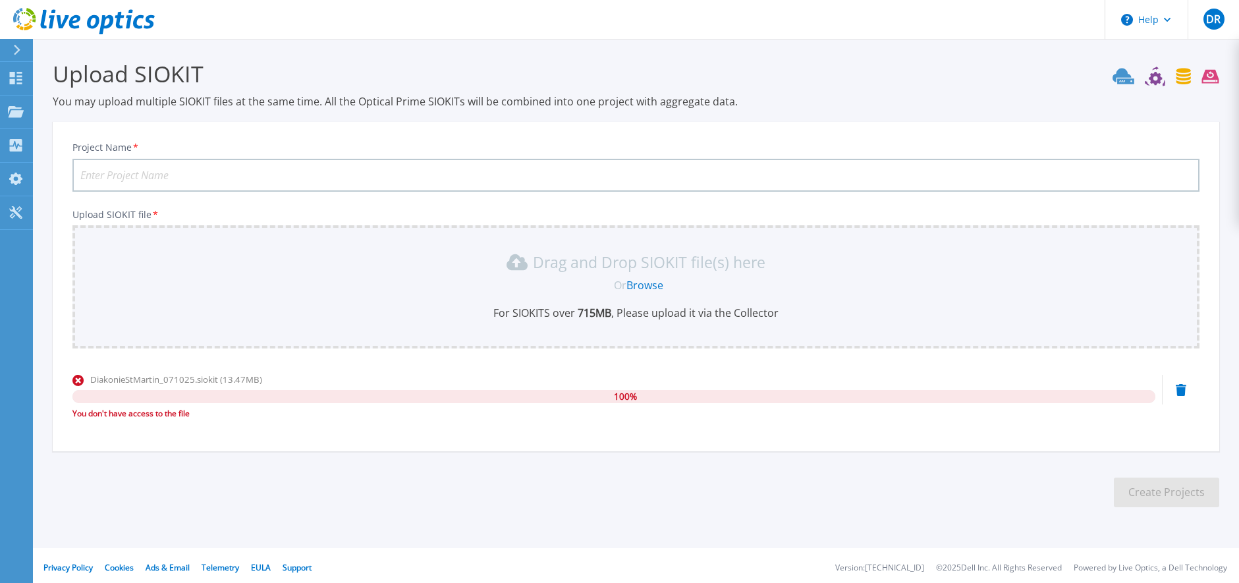  I want to click on span: DiakonieStMartin_071025.siokit (13.47MB), so click(176, 379).